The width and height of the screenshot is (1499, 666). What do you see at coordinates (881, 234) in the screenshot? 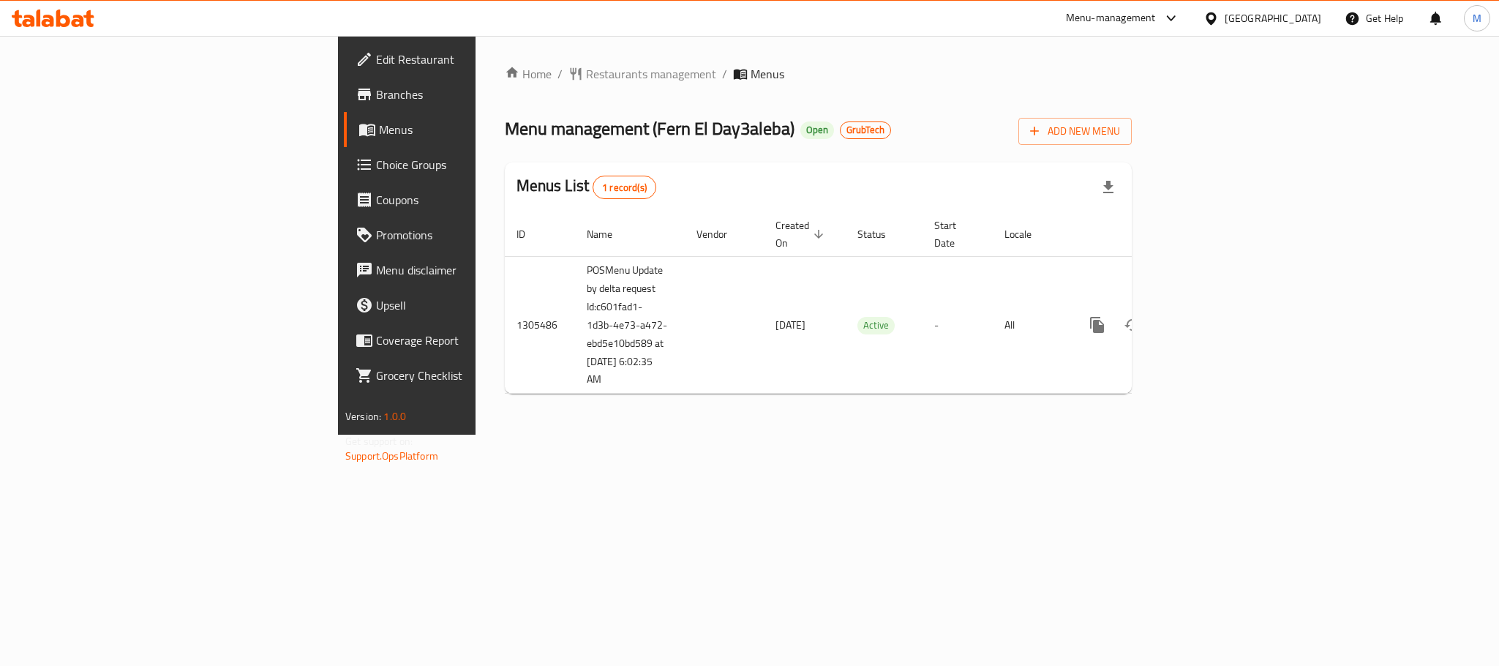
I see `span: Status` at bounding box center [881, 234].